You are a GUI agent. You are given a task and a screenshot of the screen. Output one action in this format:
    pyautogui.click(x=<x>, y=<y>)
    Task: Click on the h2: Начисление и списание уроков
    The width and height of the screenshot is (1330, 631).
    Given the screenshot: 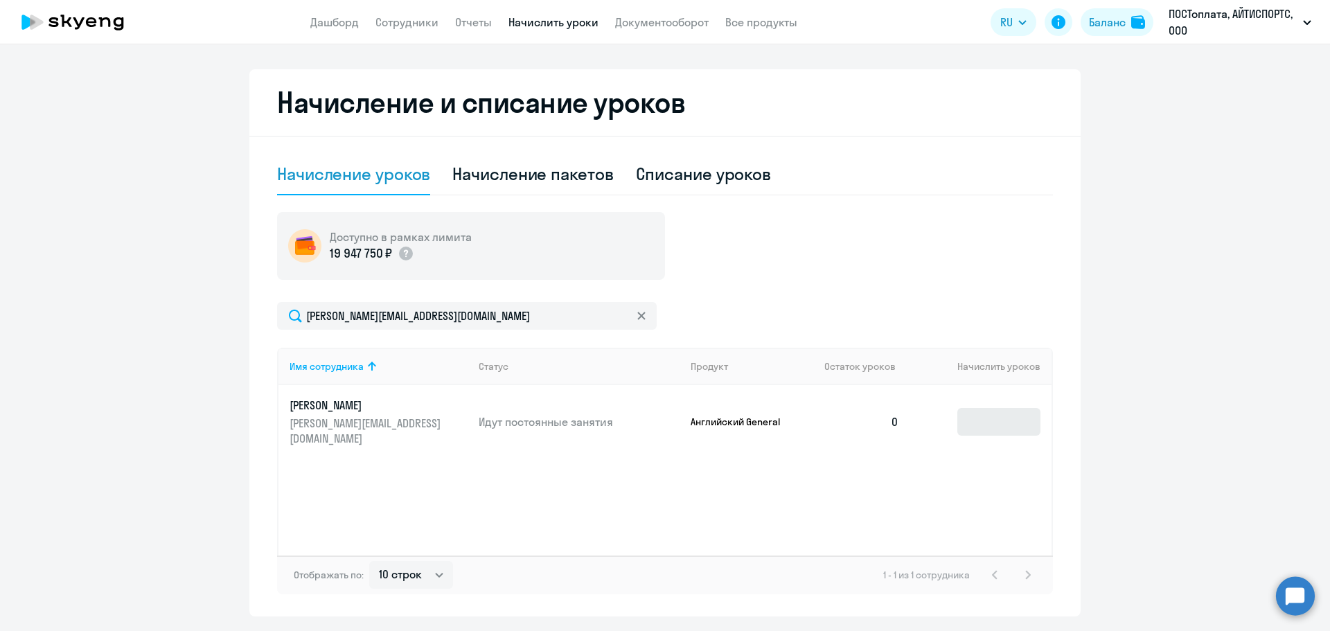 What is the action you would take?
    pyautogui.click(x=665, y=103)
    